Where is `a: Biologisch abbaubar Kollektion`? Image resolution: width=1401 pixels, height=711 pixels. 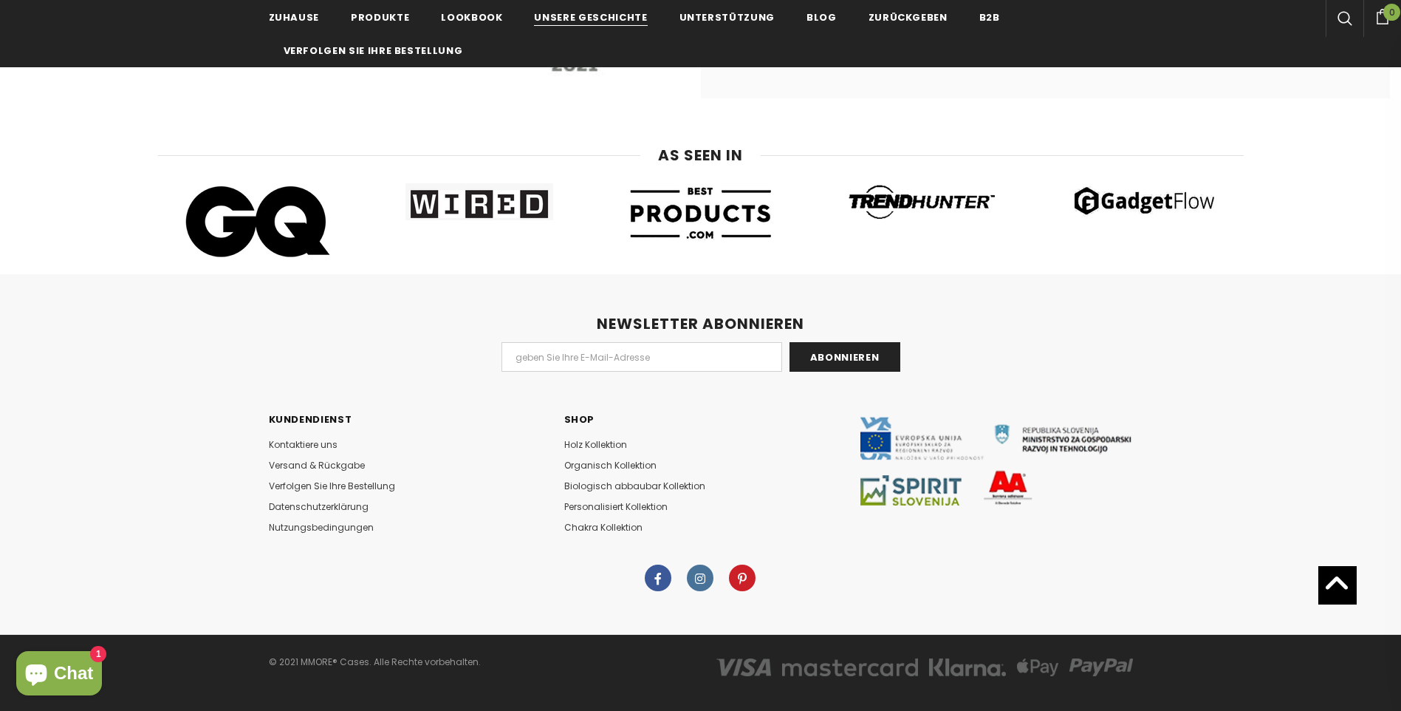 a: Biologisch abbaubar Kollektion is located at coordinates (634, 486).